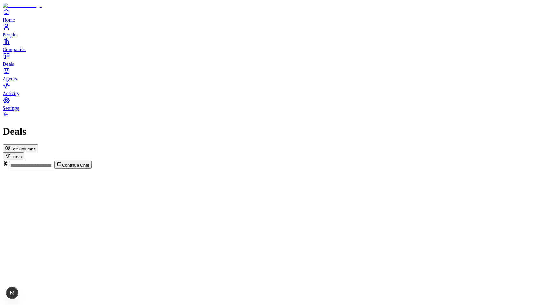 Image resolution: width=548 pixels, height=305 pixels. Describe the element at coordinates (23, 149) in the screenshot. I see `span: Edit Columns` at that location.